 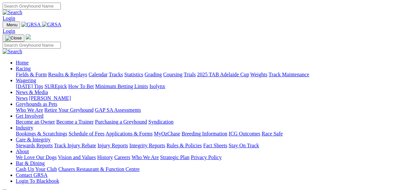 I want to click on a: MyOzChase, so click(x=167, y=133).